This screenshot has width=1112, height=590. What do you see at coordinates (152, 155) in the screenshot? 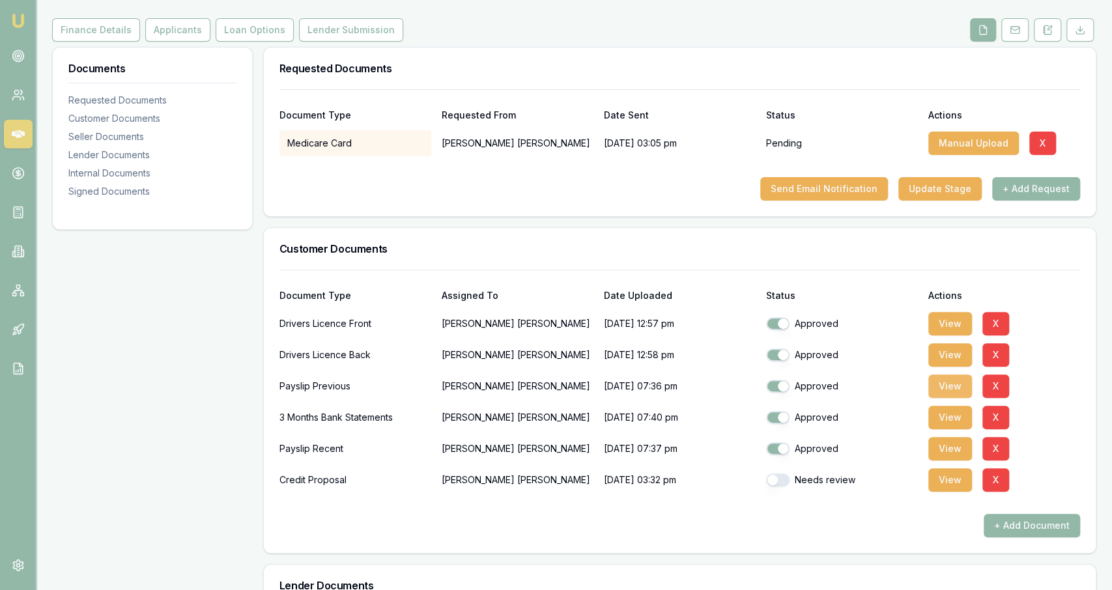
I see `div: Lender Documents` at bounding box center [152, 155].